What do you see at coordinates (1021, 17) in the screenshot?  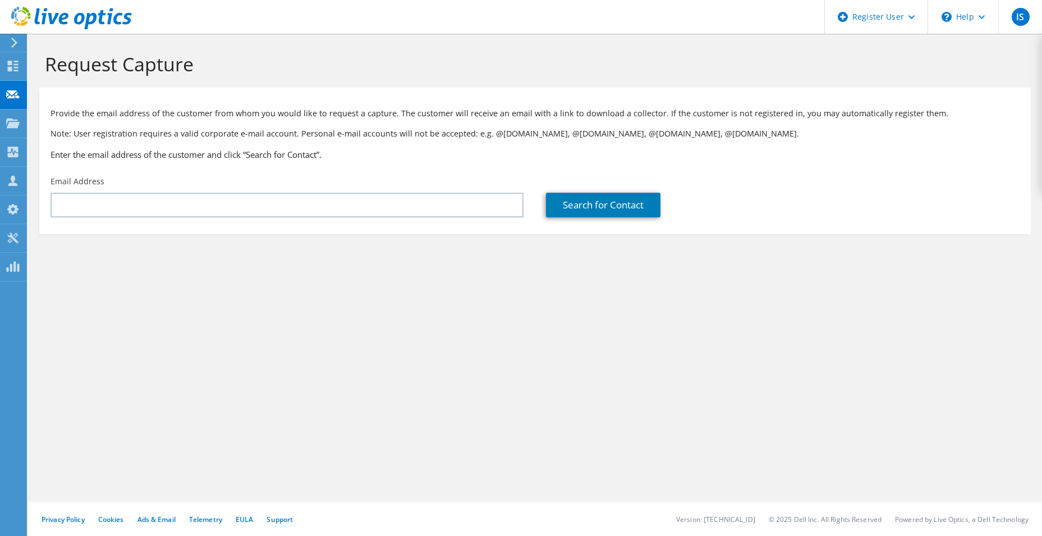 I see `span: IS` at bounding box center [1021, 17].